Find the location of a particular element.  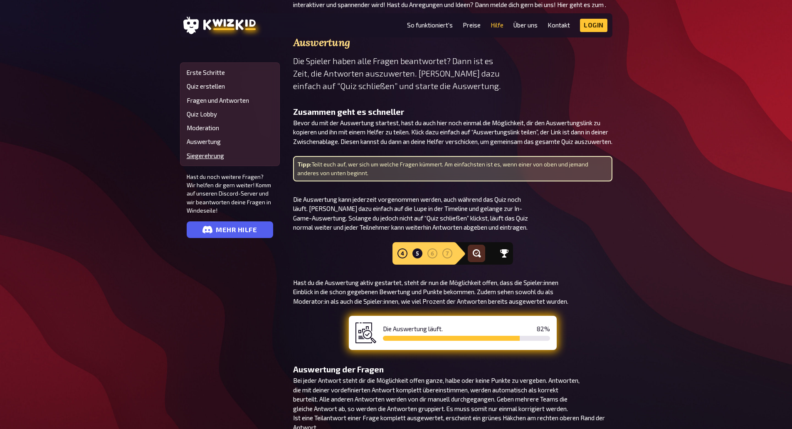

span: 82% is located at coordinates (543, 328).